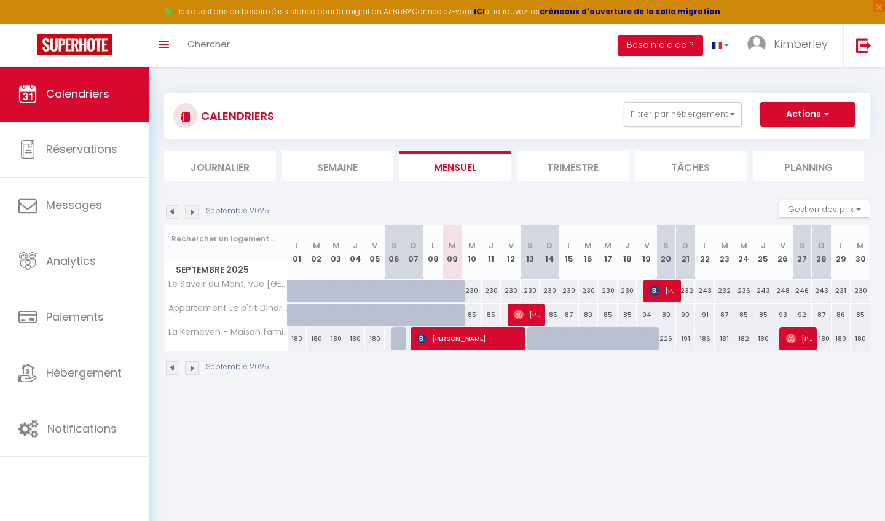 The height and width of the screenshot is (521, 885). I want to click on img: logout, so click(864, 45).